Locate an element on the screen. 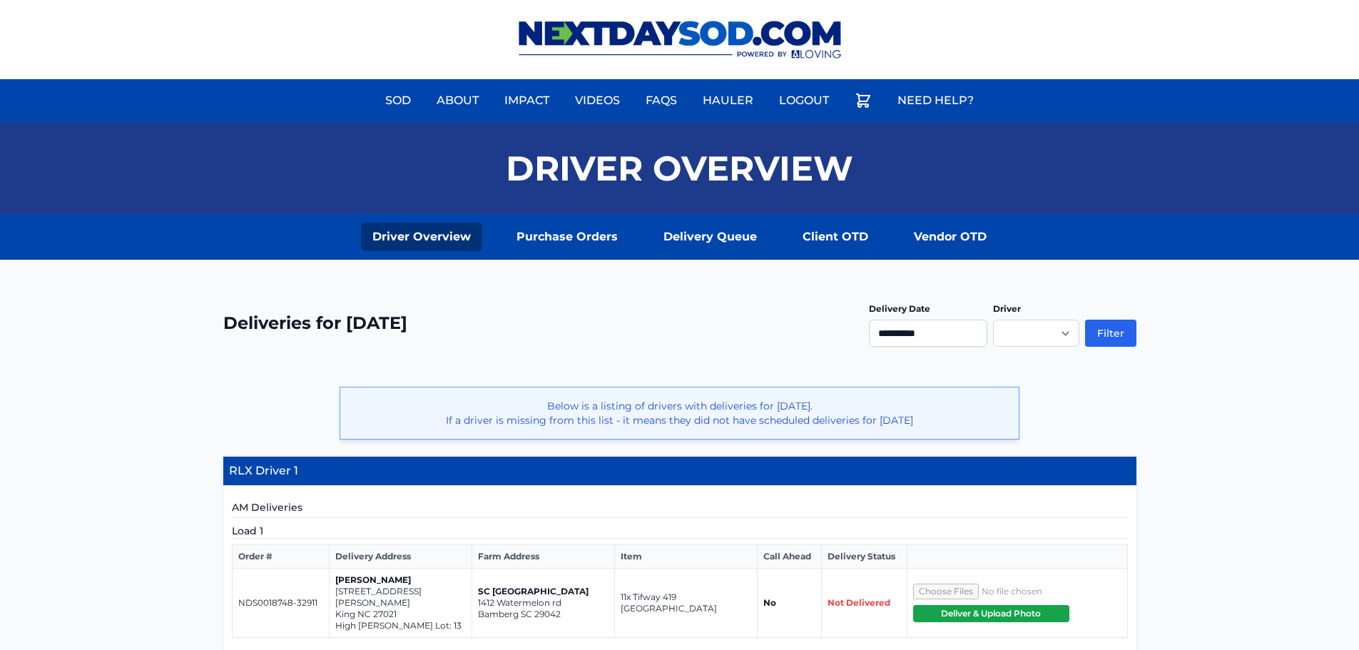  a: About is located at coordinates (457, 101).